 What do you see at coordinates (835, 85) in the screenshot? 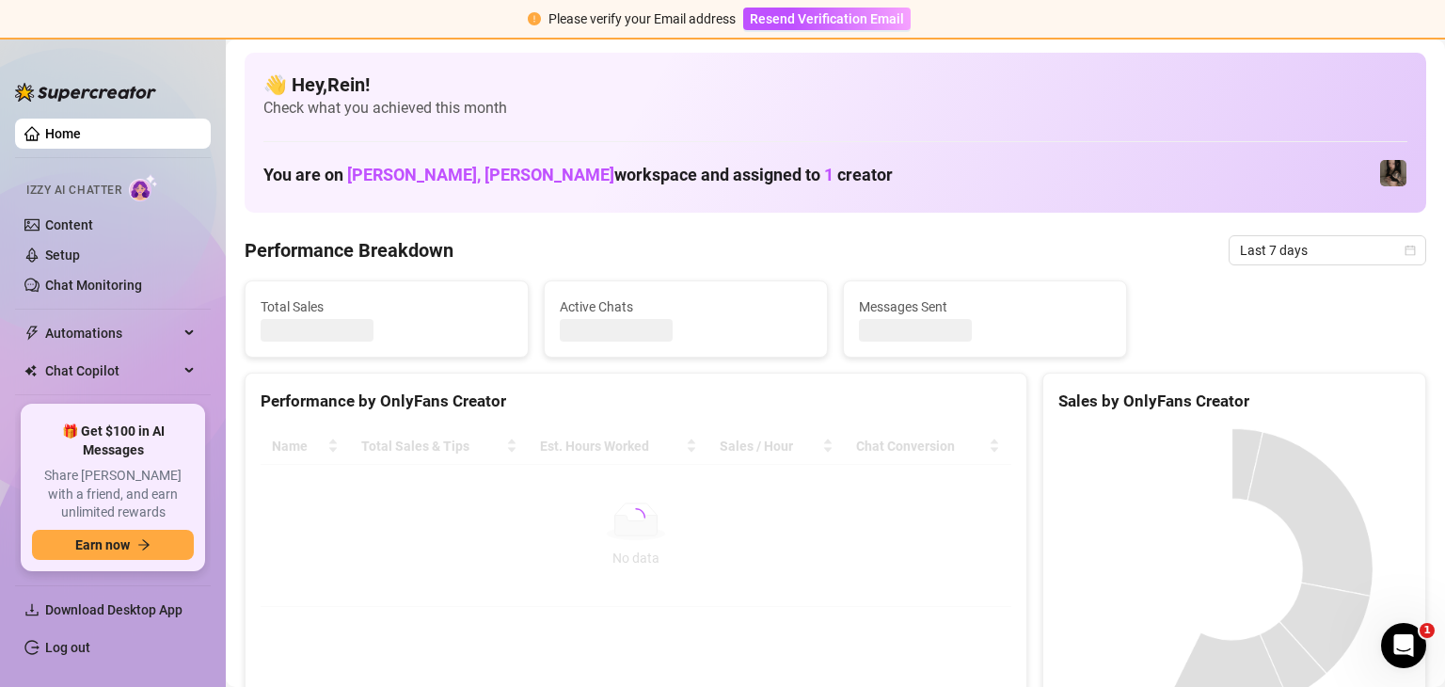
I see `h4: 👋 Hey, Rein !` at bounding box center [835, 85].